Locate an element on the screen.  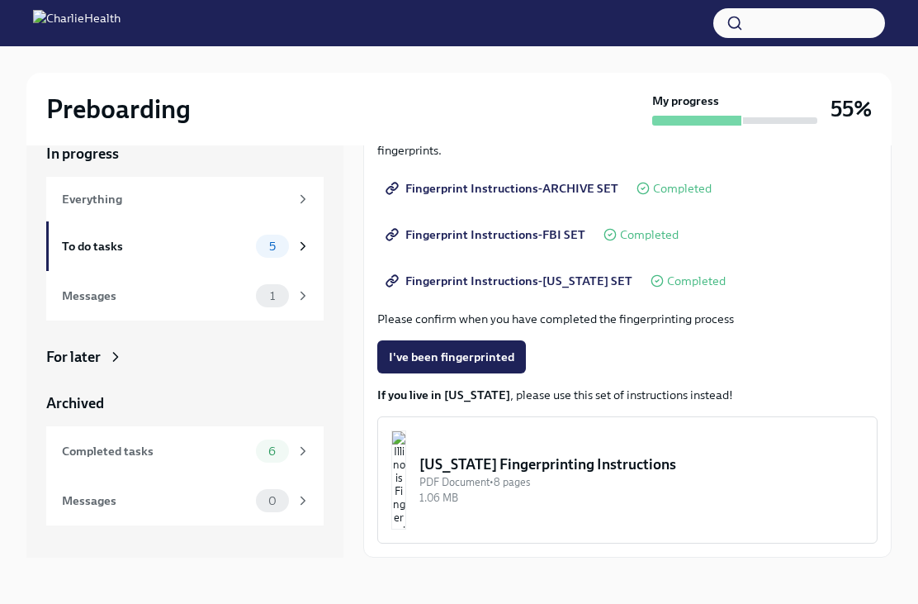
a: Messages1 is located at coordinates (185, 296).